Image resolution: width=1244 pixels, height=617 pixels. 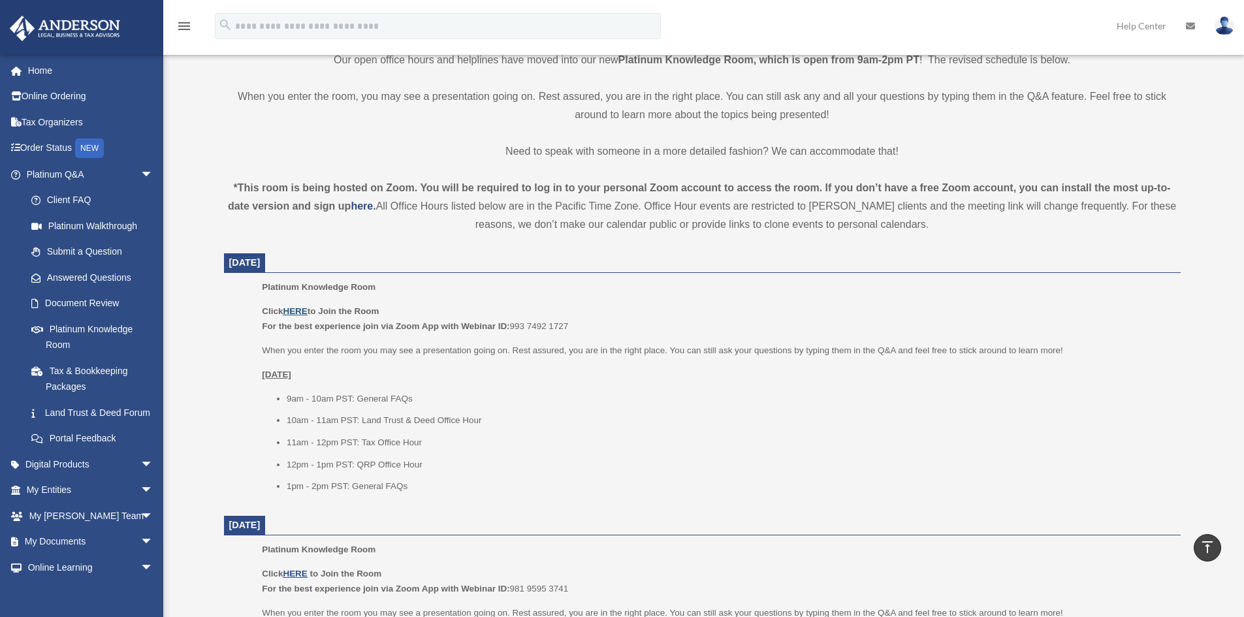 What do you see at coordinates (716, 319) in the screenshot?
I see `p: 993 7492 1727` at bounding box center [716, 319].